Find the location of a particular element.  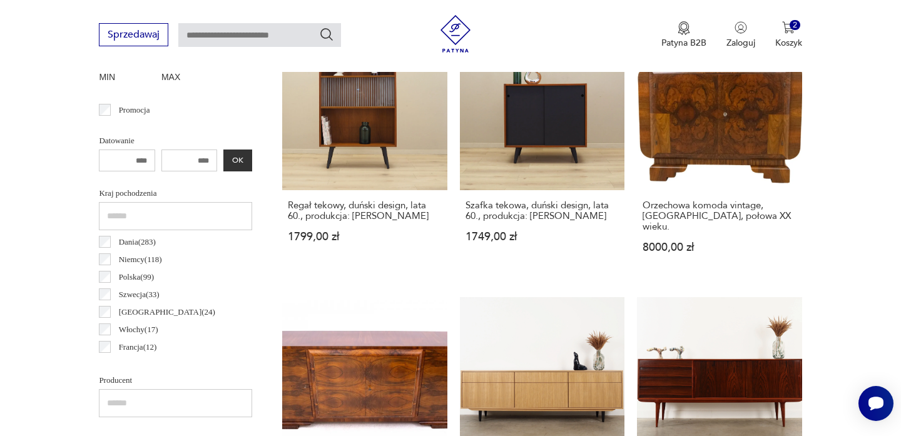

p: Zaloguj is located at coordinates (741, 43).